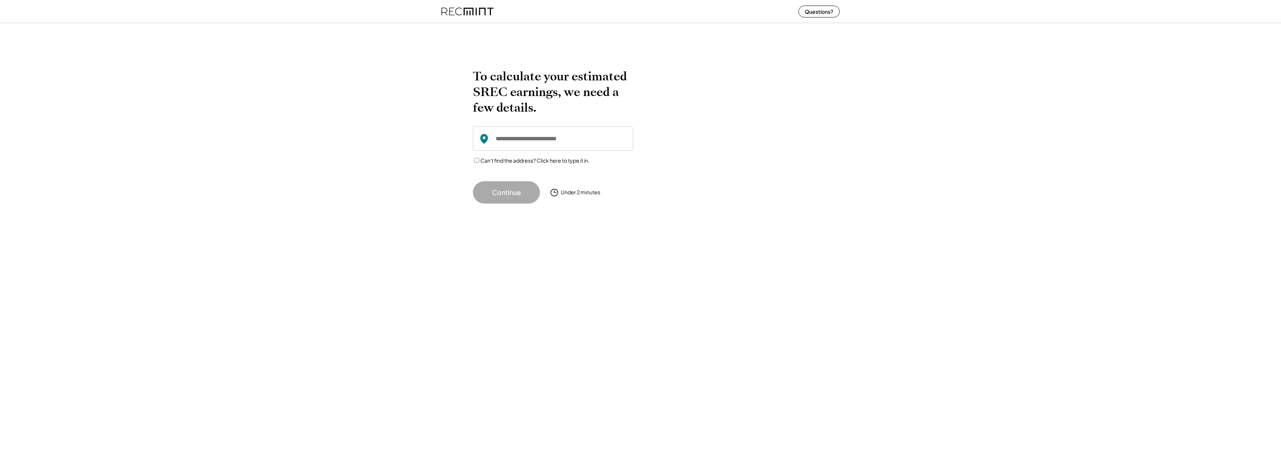  Describe the element at coordinates (467, 11) in the screenshot. I see `img: recmint-logotype%403x%20%281%29.jpeg` at that location.